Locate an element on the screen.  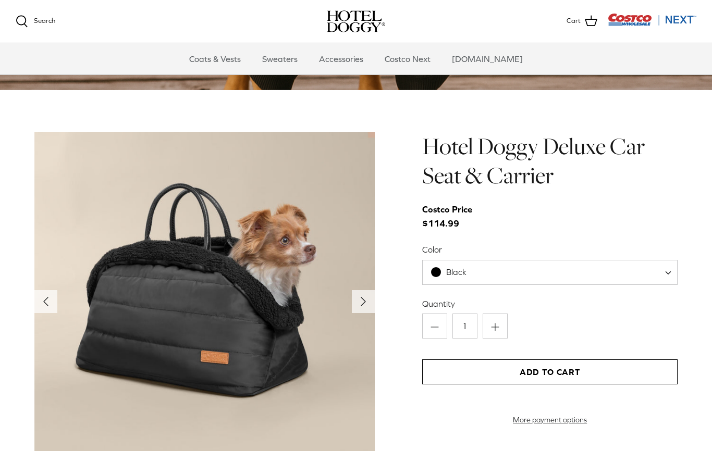
span: Cart is located at coordinates (573, 21).